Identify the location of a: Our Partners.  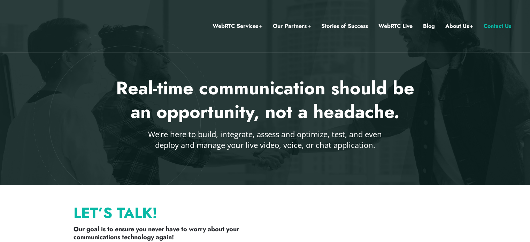
(292, 26).